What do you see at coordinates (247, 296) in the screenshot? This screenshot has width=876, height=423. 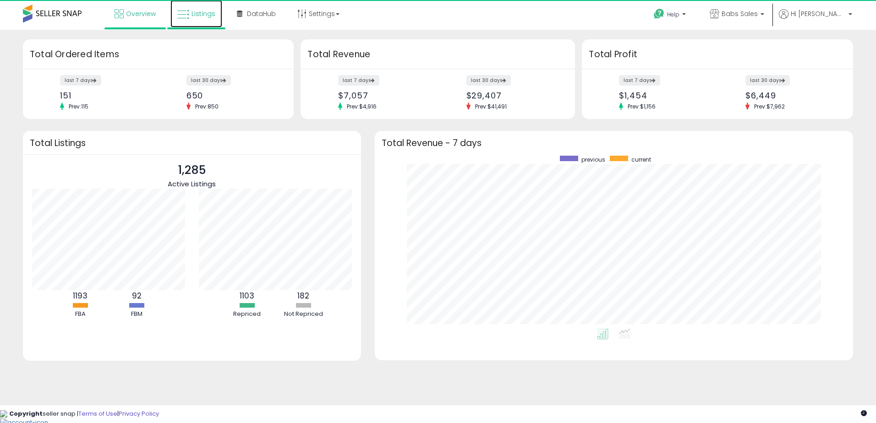 I see `b: 1103` at bounding box center [247, 296].